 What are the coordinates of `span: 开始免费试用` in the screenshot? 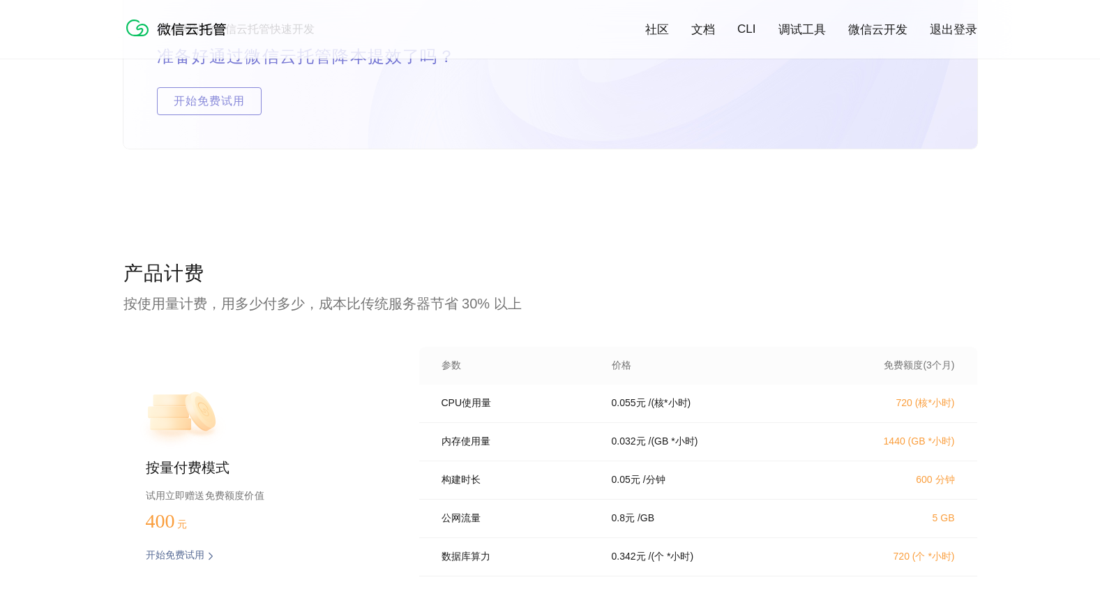 It's located at (209, 101).